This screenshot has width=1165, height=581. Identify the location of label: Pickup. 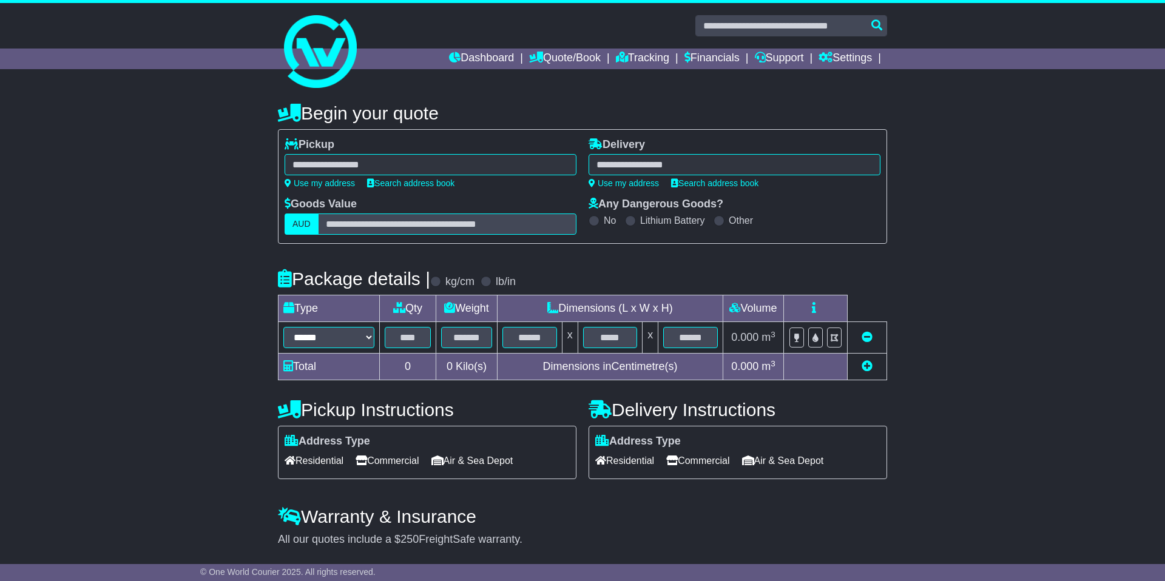
(310, 145).